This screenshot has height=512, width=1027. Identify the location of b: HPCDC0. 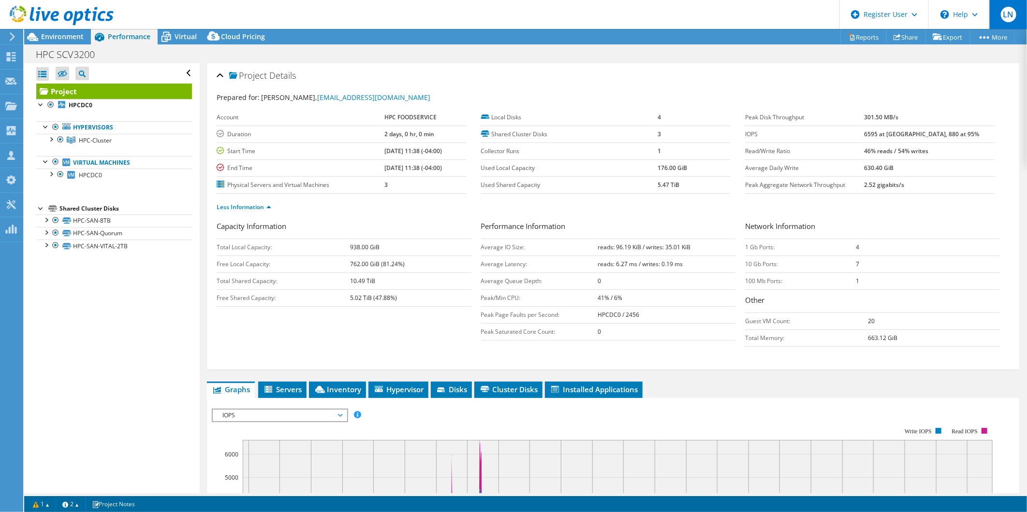
(80, 105).